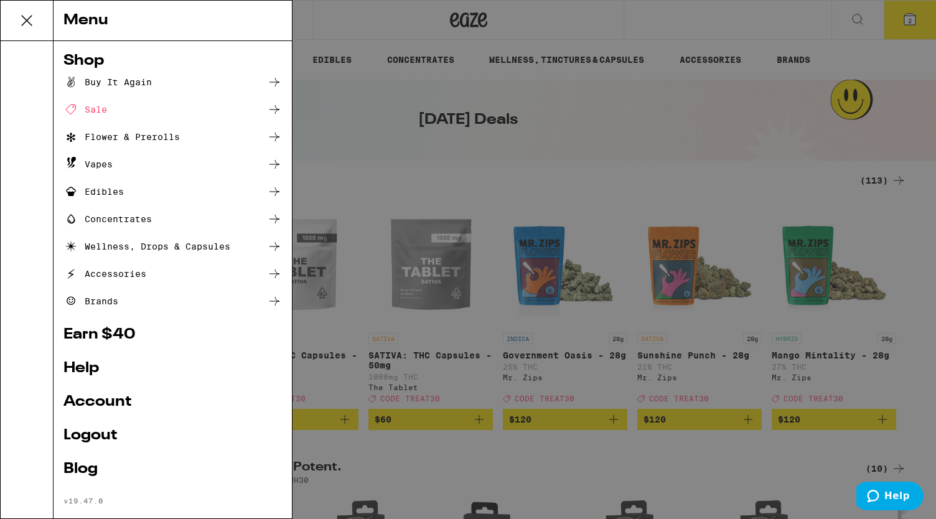  I want to click on a: Buy It Again, so click(172, 82).